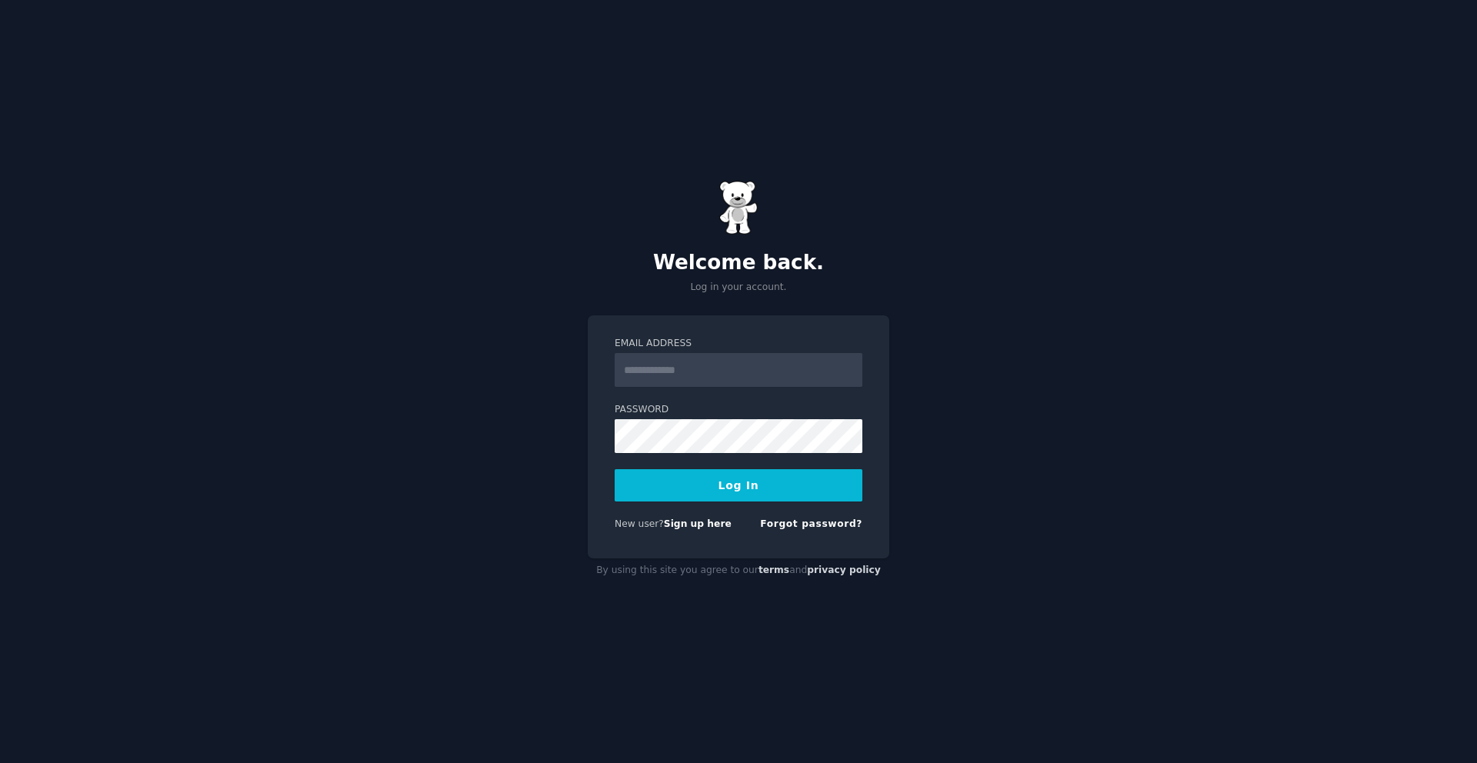 Image resolution: width=1477 pixels, height=763 pixels. Describe the element at coordinates (774, 570) in the screenshot. I see `a: terms` at that location.